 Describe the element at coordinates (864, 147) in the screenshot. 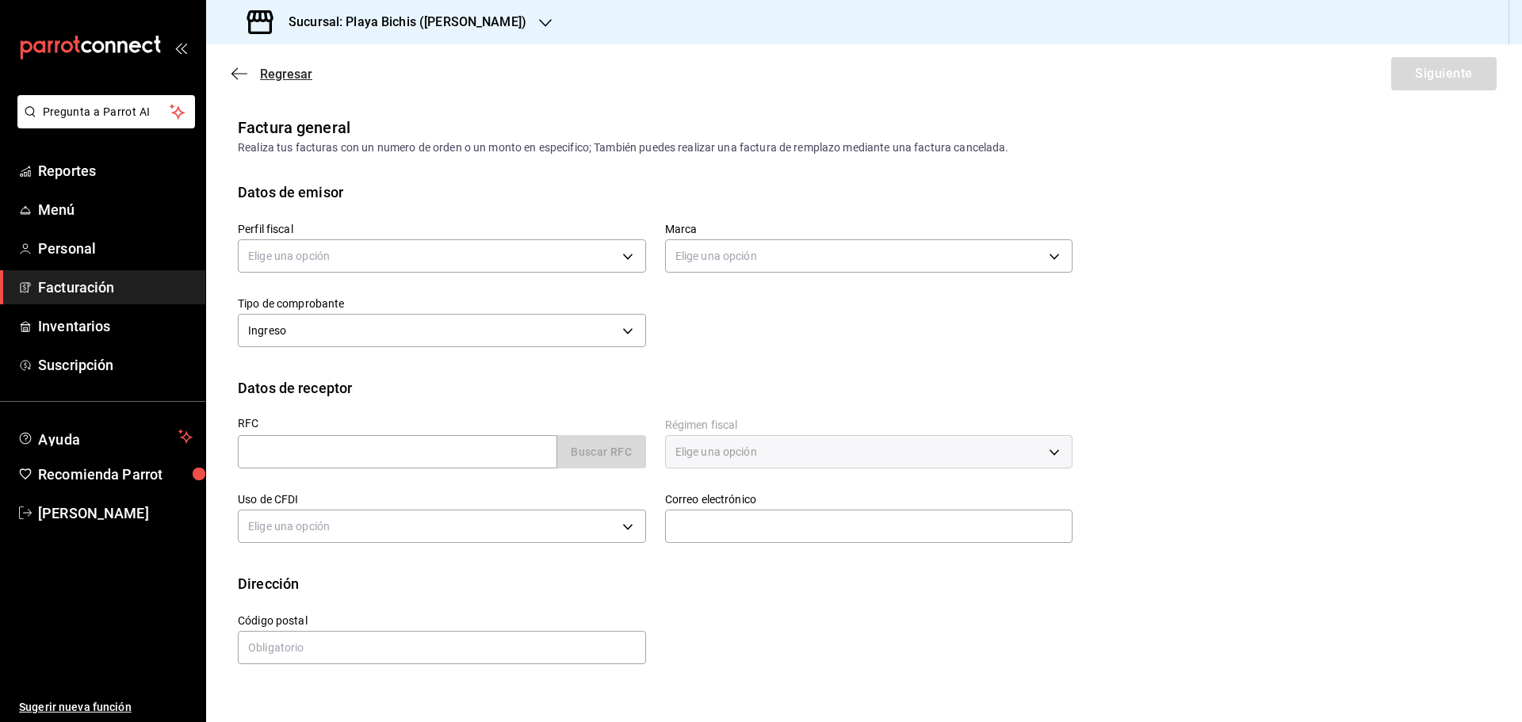

I see `div: Realiza tus facturas con un numero de orden o un monto en especifico; También puedes realizar una...` at that location.